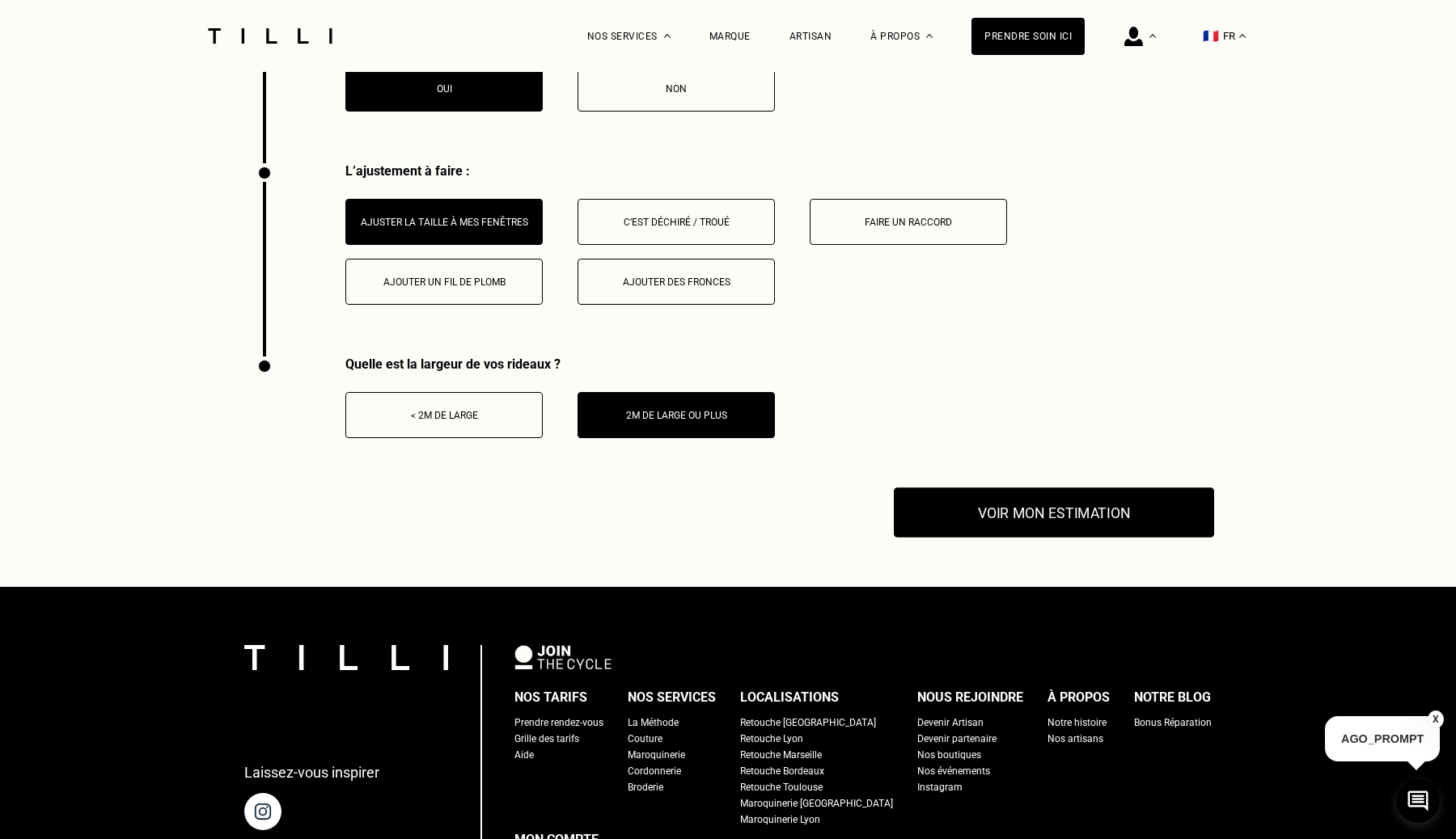 This screenshot has width=1456, height=839. I want to click on a: Couture, so click(644, 739).